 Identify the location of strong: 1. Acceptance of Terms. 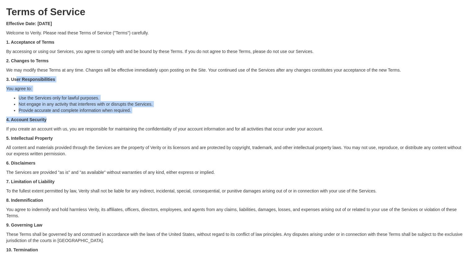
(30, 42).